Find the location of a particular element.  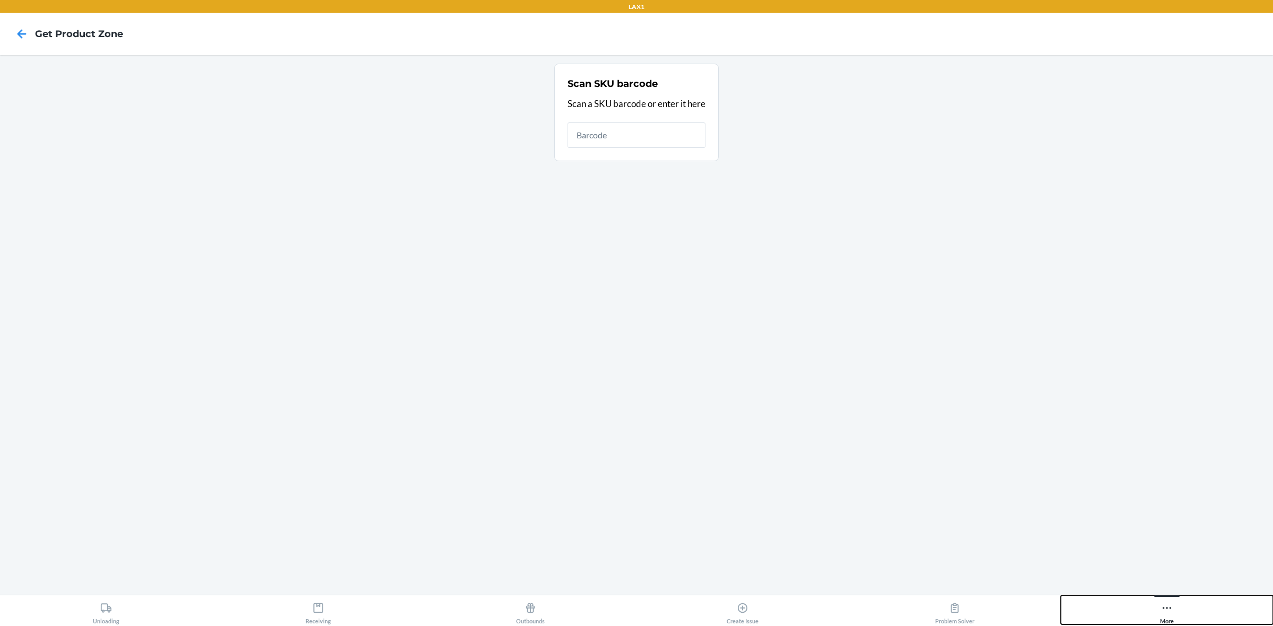

div: More is located at coordinates (1167, 611).